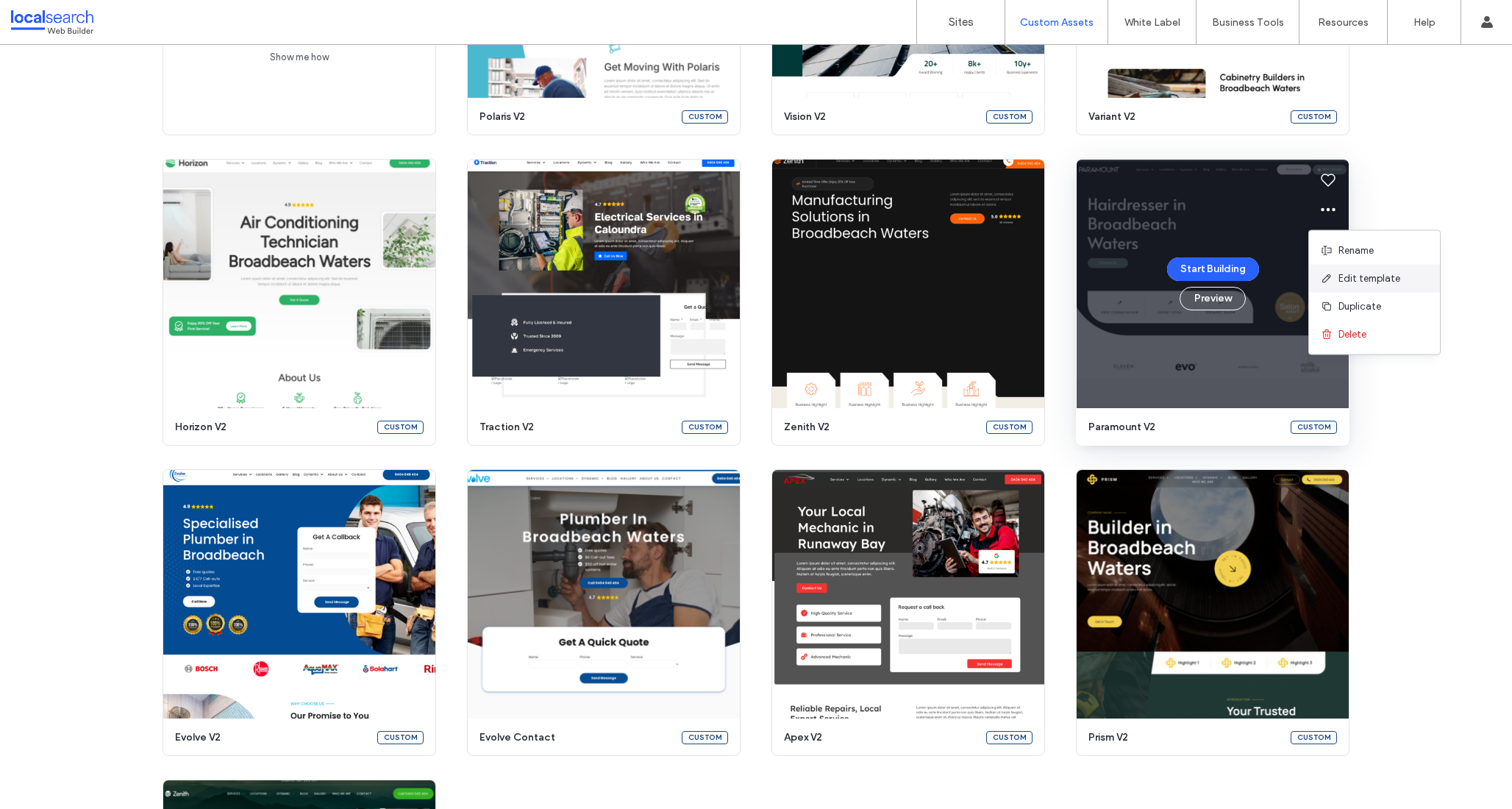  Describe the element at coordinates (1247, 22) in the screenshot. I see `label: Business Tools` at that location.